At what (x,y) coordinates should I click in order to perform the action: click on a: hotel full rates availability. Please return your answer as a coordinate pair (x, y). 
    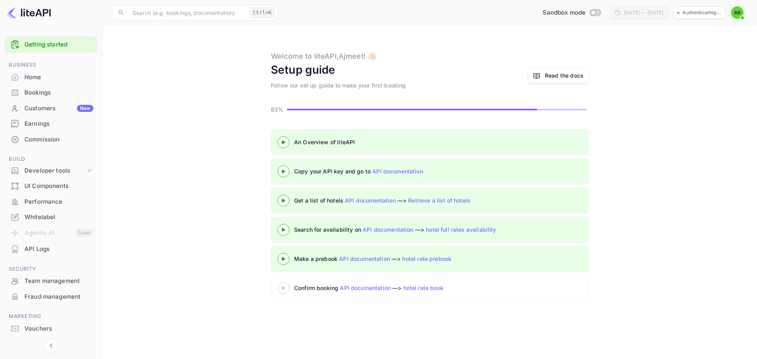
    Looking at the image, I should click on (461, 230).